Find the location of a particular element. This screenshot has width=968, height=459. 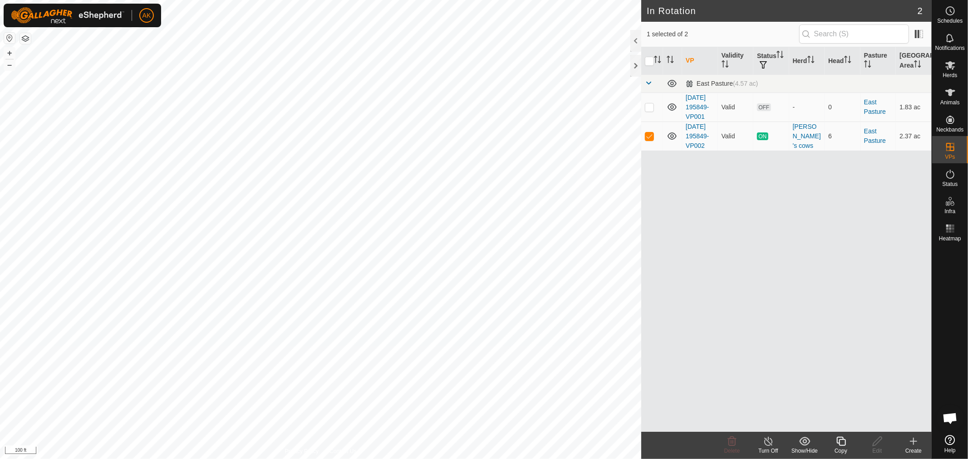

span: Herds is located at coordinates (950, 75).